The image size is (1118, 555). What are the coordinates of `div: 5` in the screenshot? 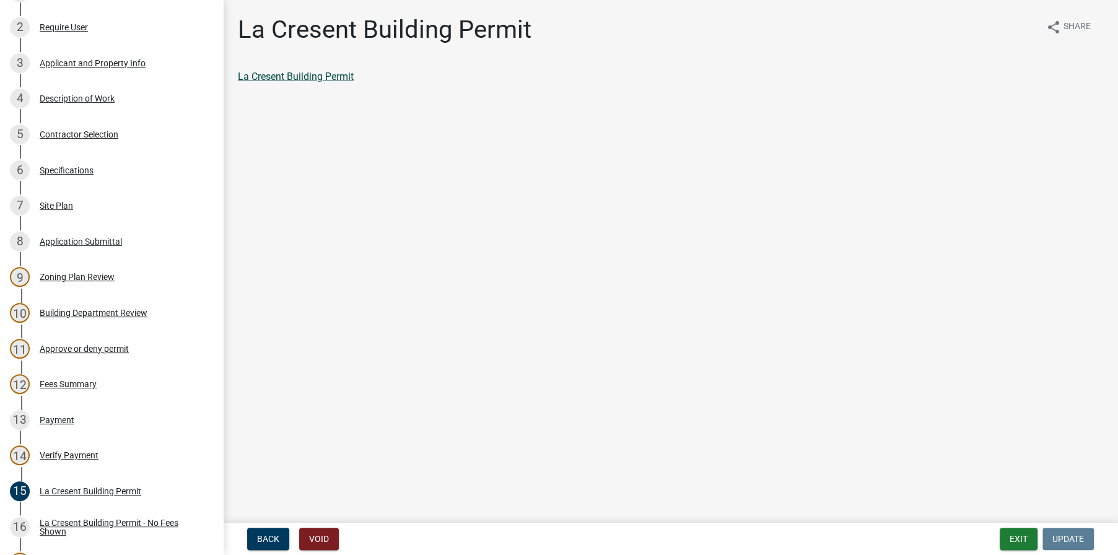 It's located at (20, 134).